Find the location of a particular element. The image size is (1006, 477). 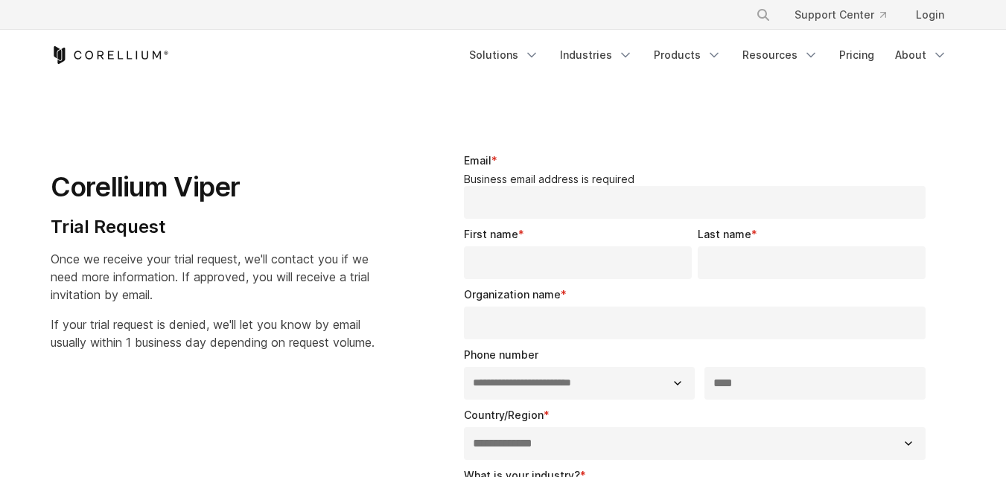

span: If your trial request is denied, we'll let you know by email usually within 1 business day depend... is located at coordinates (212, 334).